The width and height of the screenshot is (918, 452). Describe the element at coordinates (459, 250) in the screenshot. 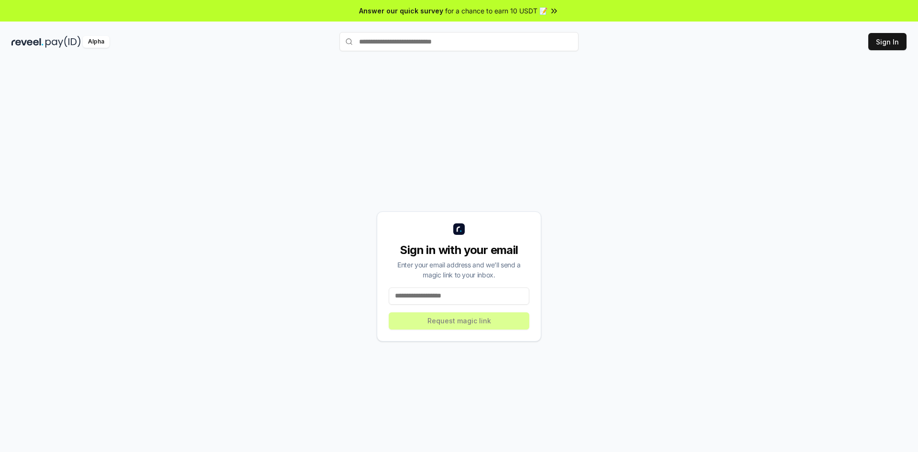

I see `div: Sign in with your email` at that location.